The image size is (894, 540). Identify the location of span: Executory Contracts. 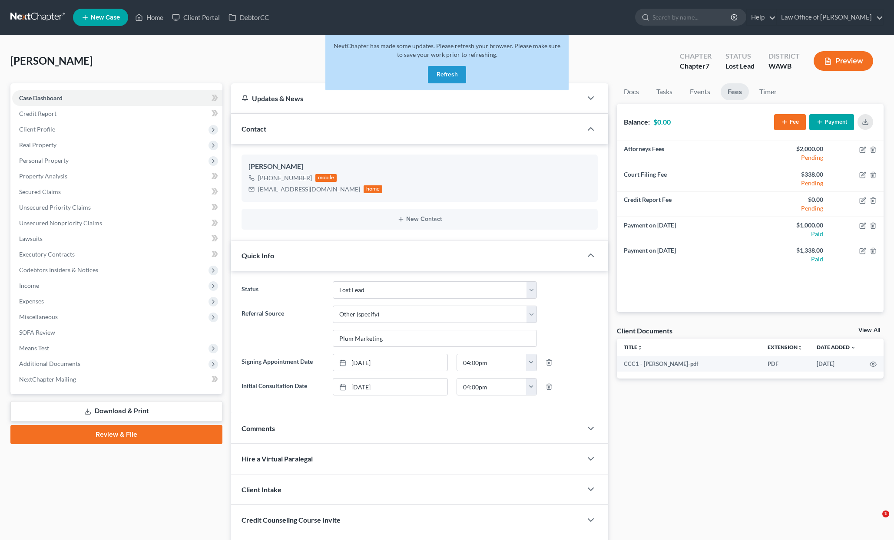
(47, 254).